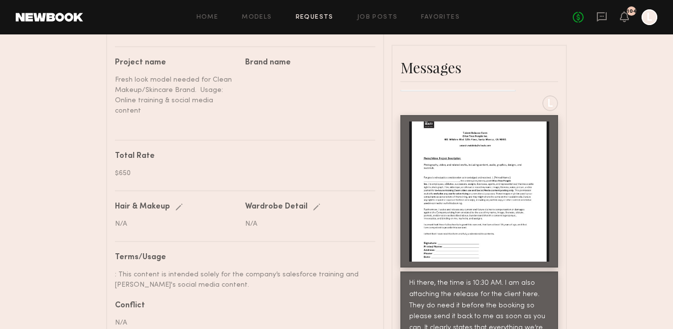  Describe the element at coordinates (142, 207) in the screenshot. I see `div: Hair & Makeup` at that location.